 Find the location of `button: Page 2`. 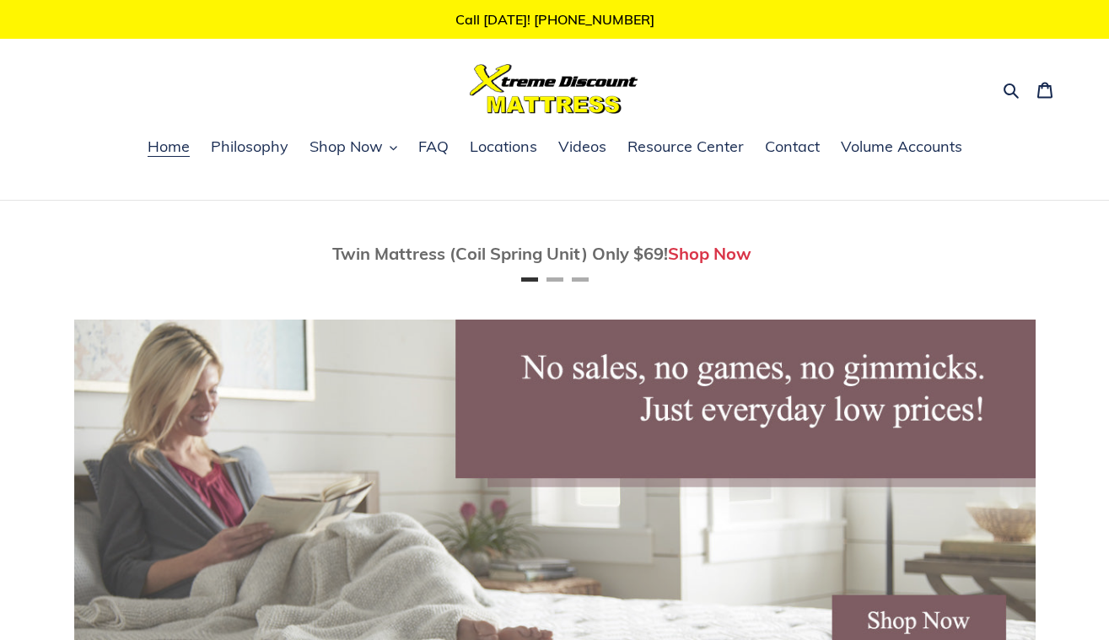

button: Page 2 is located at coordinates (555, 279).